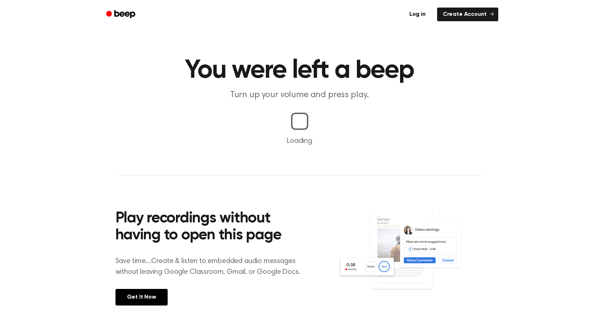  What do you see at coordinates (299, 141) in the screenshot?
I see `p: Loading` at bounding box center [299, 141].